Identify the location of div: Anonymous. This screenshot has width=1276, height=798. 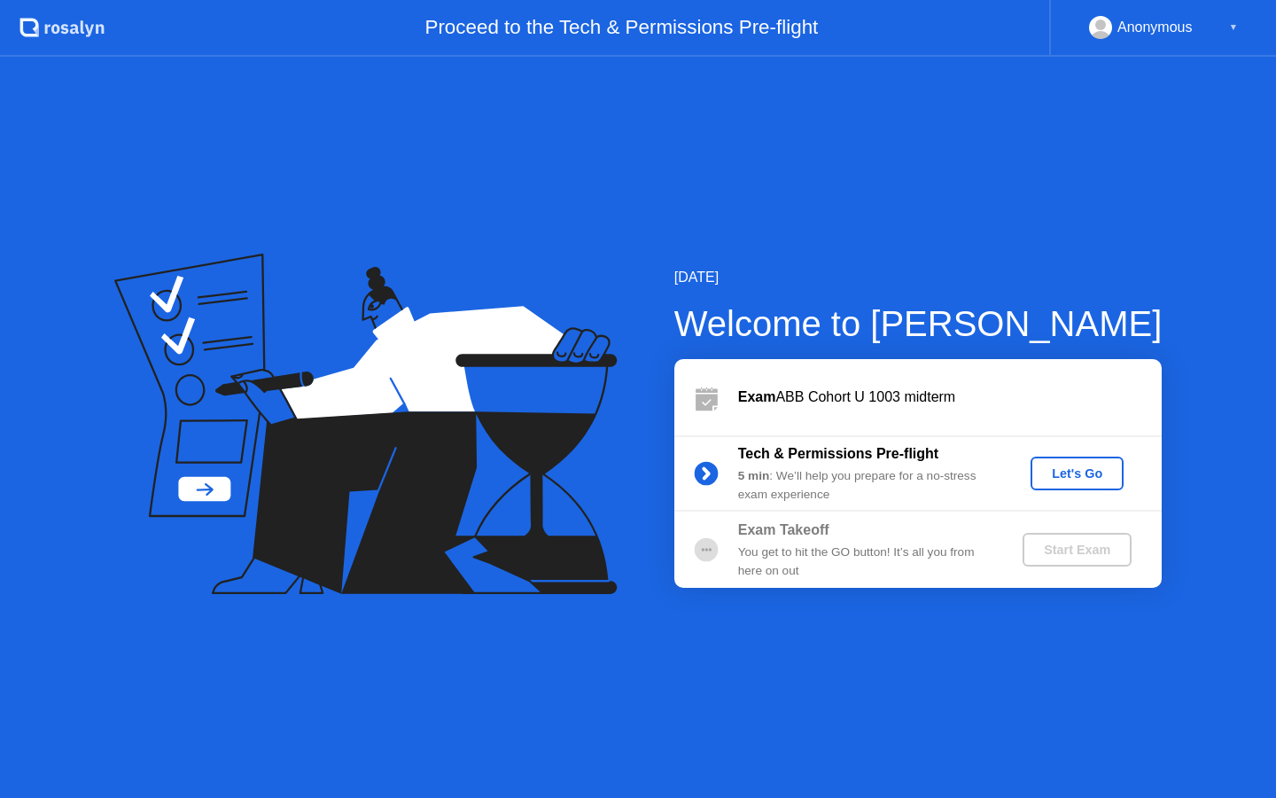
(1155, 27).